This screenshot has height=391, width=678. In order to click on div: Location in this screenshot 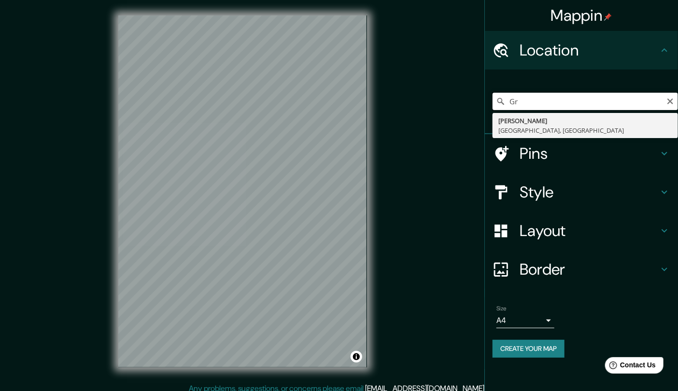, I will do `click(582, 50)`.